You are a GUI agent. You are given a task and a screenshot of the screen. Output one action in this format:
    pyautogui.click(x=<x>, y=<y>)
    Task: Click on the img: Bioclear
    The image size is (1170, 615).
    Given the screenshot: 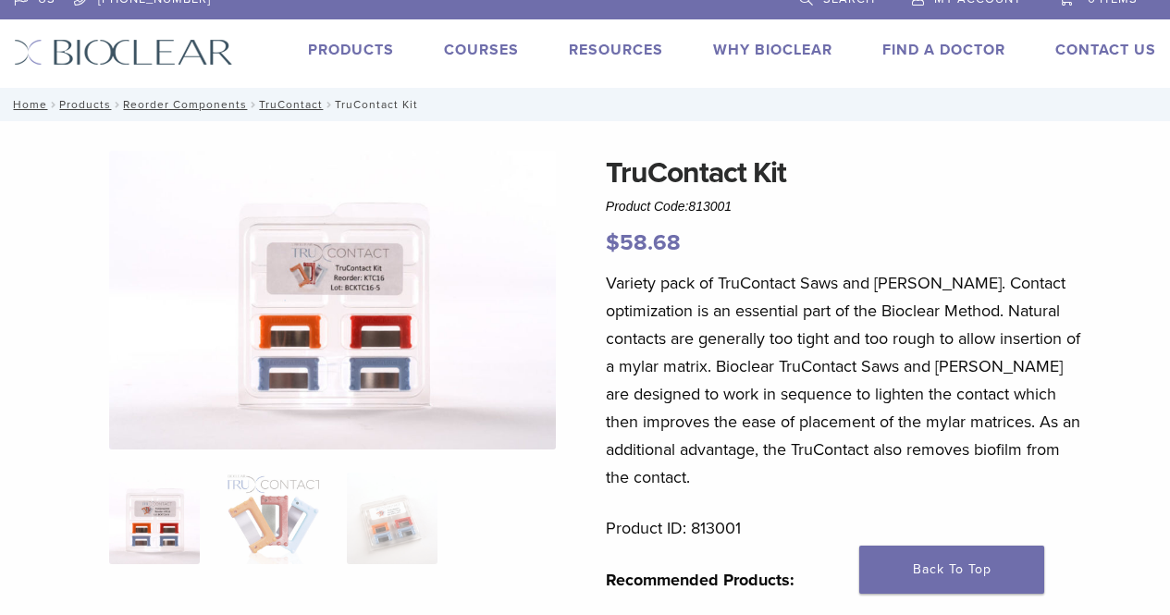 What is the action you would take?
    pyautogui.click(x=123, y=52)
    